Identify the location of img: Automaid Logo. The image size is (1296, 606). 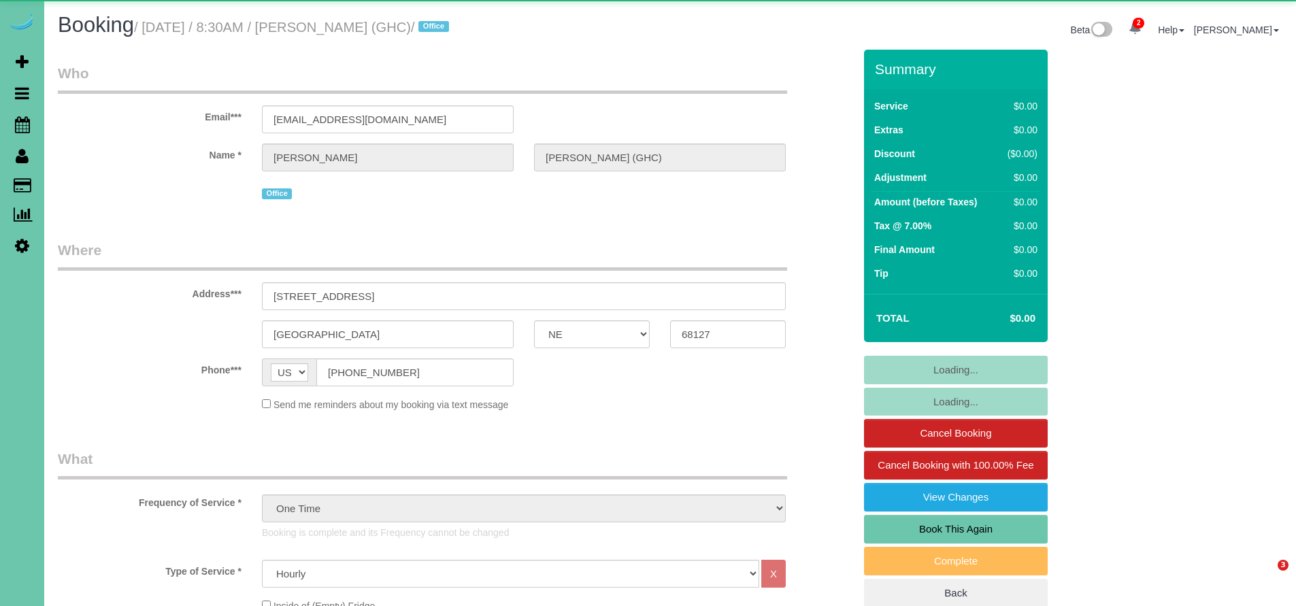
(22, 23).